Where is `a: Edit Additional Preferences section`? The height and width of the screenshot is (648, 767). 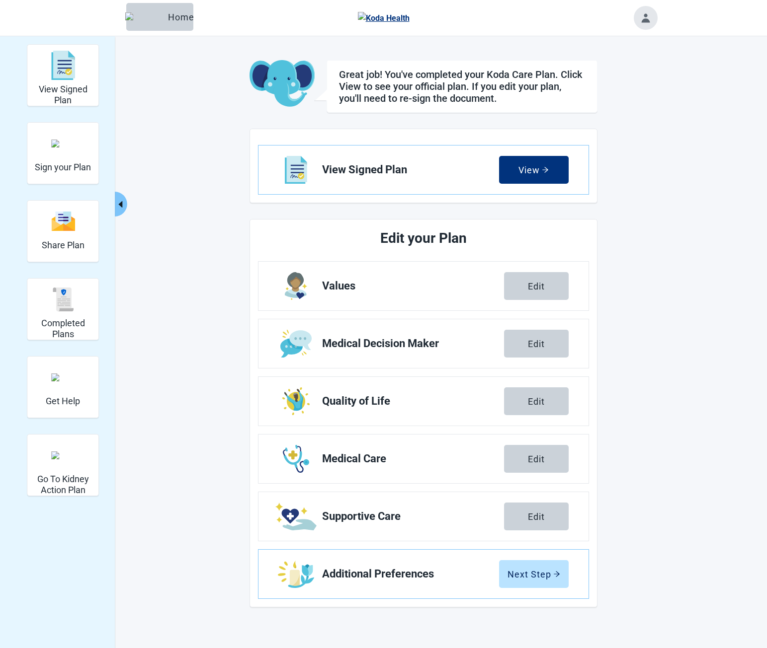
a: Edit Additional Preferences section is located at coordinates (423, 574).